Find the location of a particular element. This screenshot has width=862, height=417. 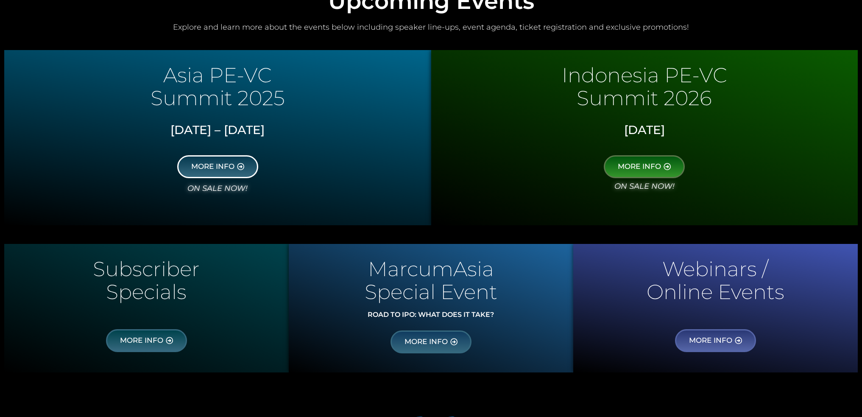

p: Subscriber is located at coordinates (146, 269).